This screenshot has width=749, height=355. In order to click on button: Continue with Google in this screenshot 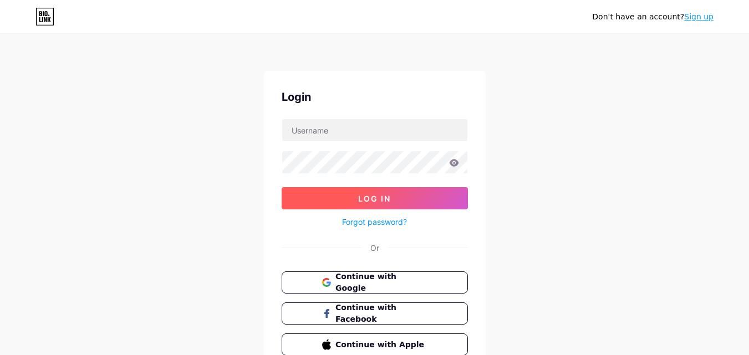, I will do `click(375, 283)`.